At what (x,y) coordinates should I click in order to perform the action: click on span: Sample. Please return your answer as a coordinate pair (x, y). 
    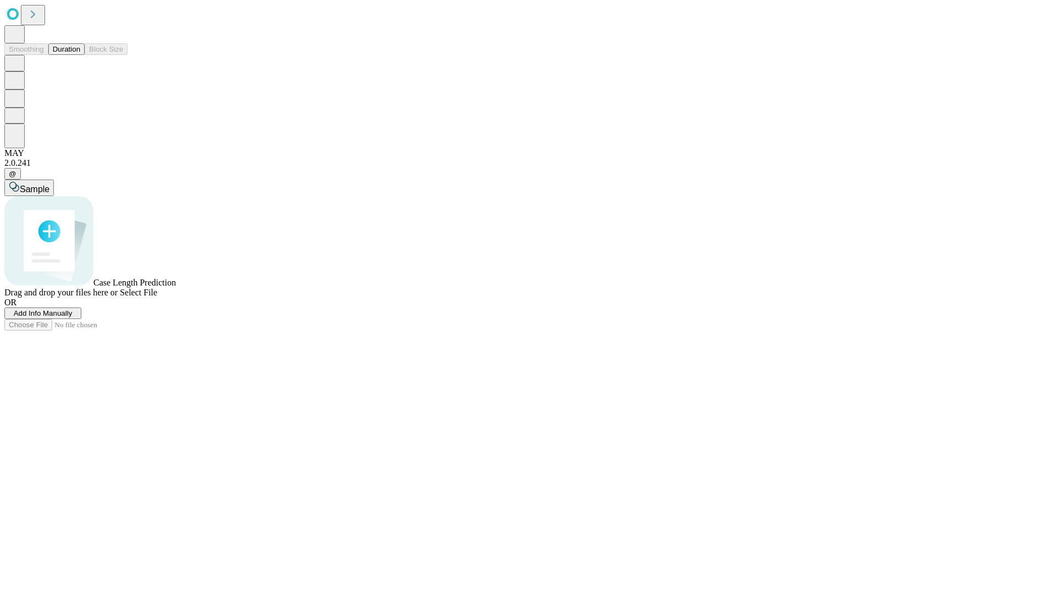
    Looking at the image, I should click on (35, 189).